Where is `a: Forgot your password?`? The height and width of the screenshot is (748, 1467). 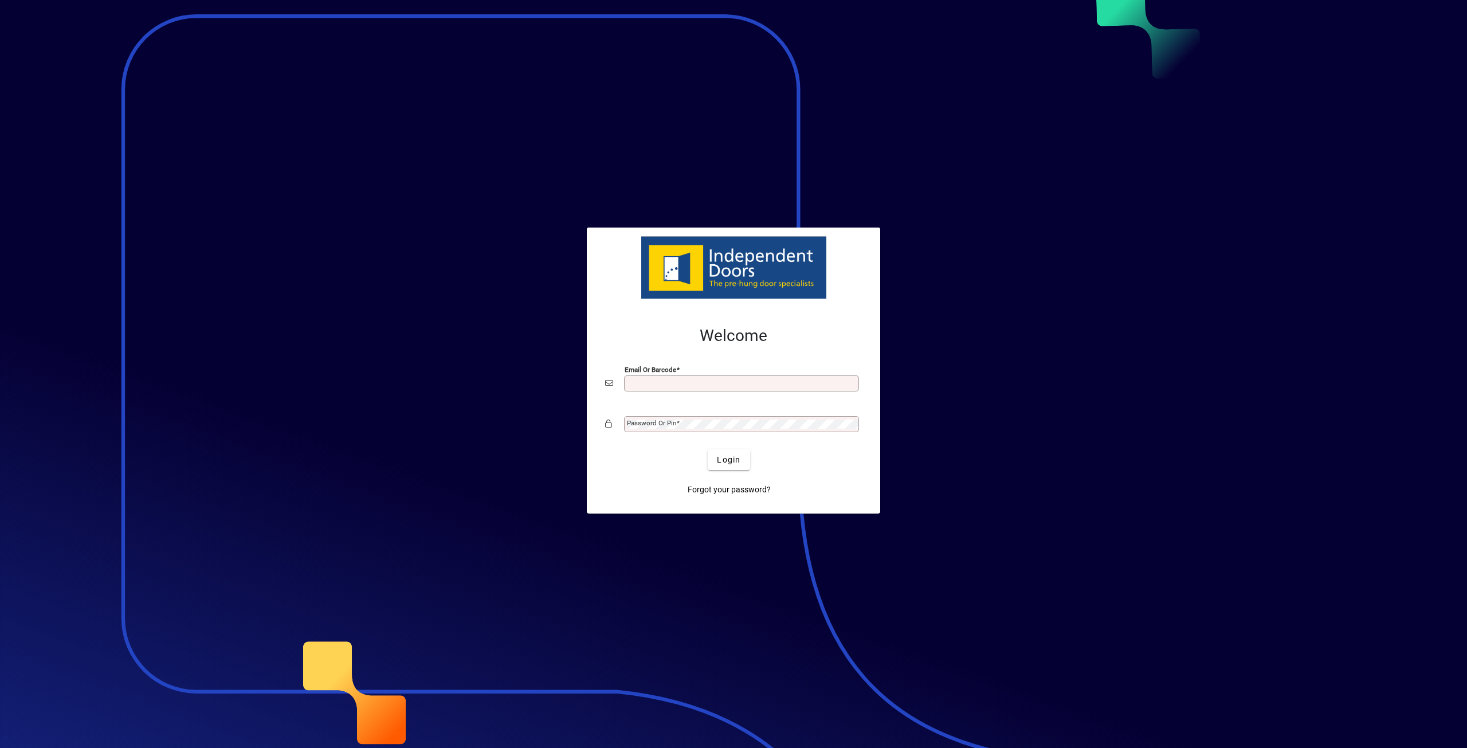
a: Forgot your password? is located at coordinates (729, 490).